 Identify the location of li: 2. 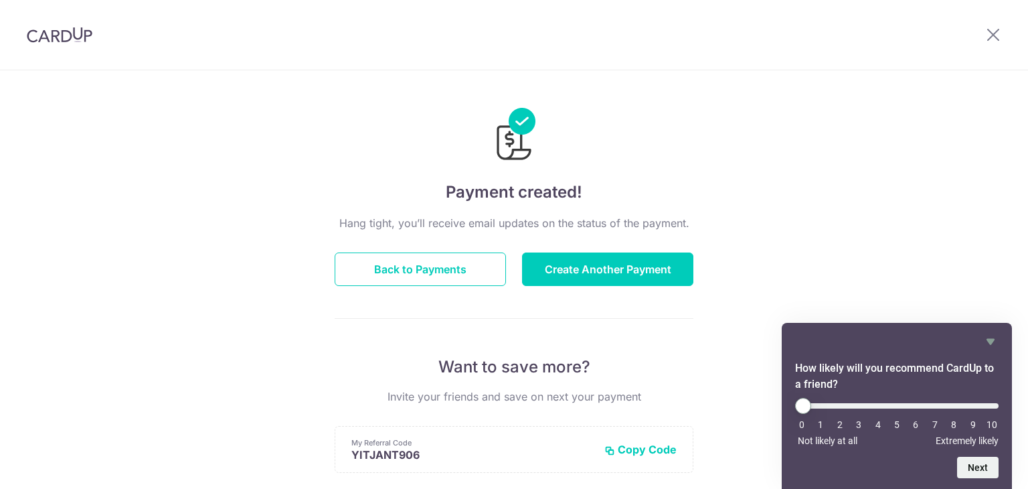
(840, 424).